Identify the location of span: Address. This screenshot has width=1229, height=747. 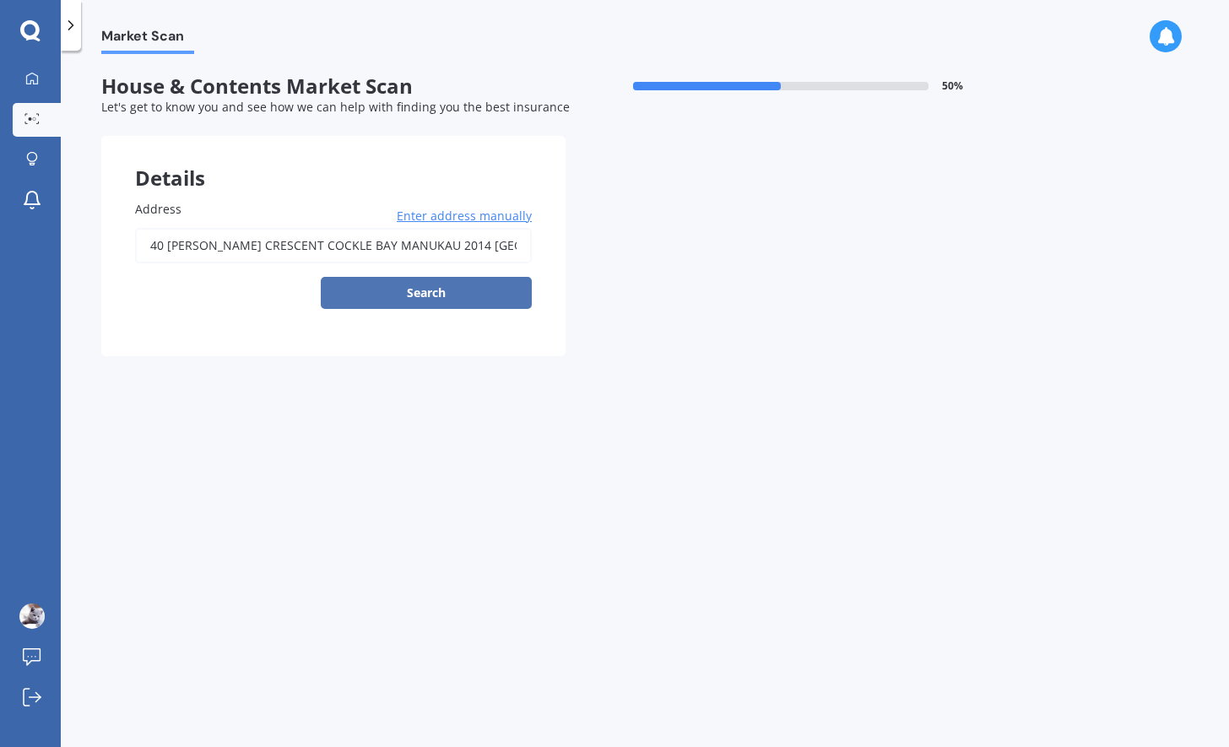
(158, 208).